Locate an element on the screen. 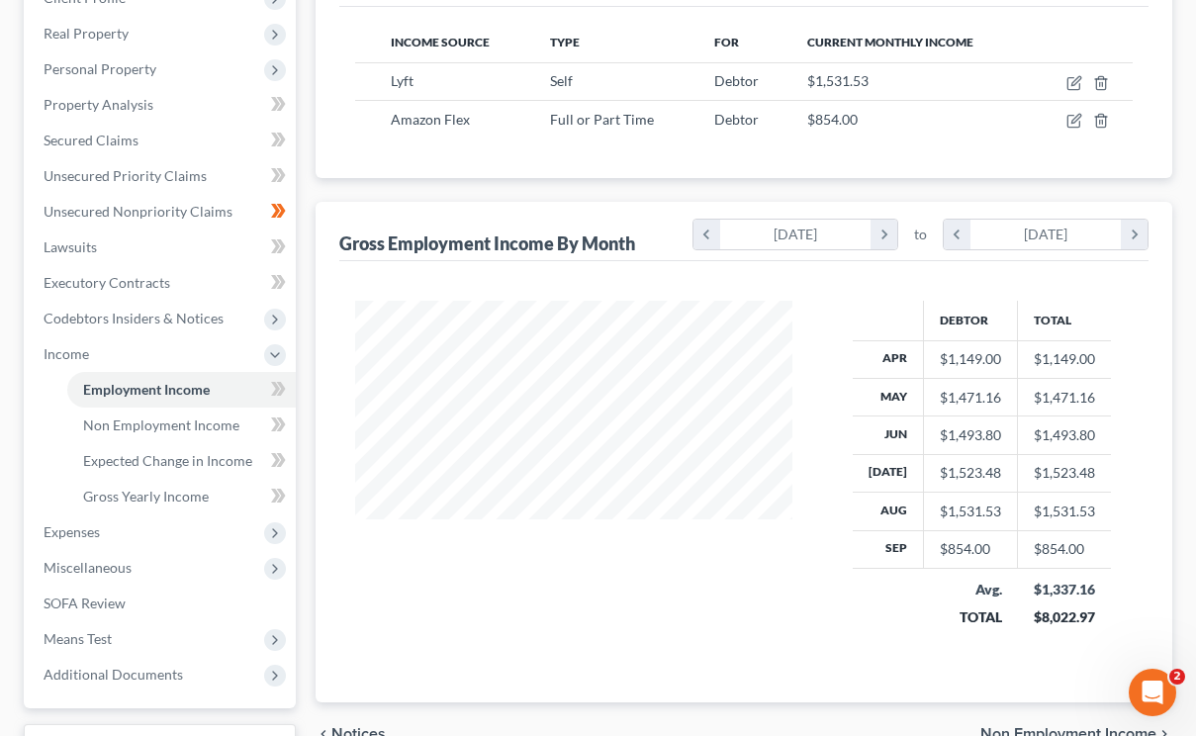 This screenshot has height=736, width=1196. span: Full or Part Time is located at coordinates (602, 119).